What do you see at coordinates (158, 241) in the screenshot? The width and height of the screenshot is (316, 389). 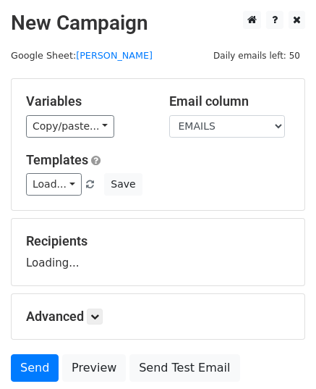 I see `h5: Recipients` at bounding box center [158, 241].